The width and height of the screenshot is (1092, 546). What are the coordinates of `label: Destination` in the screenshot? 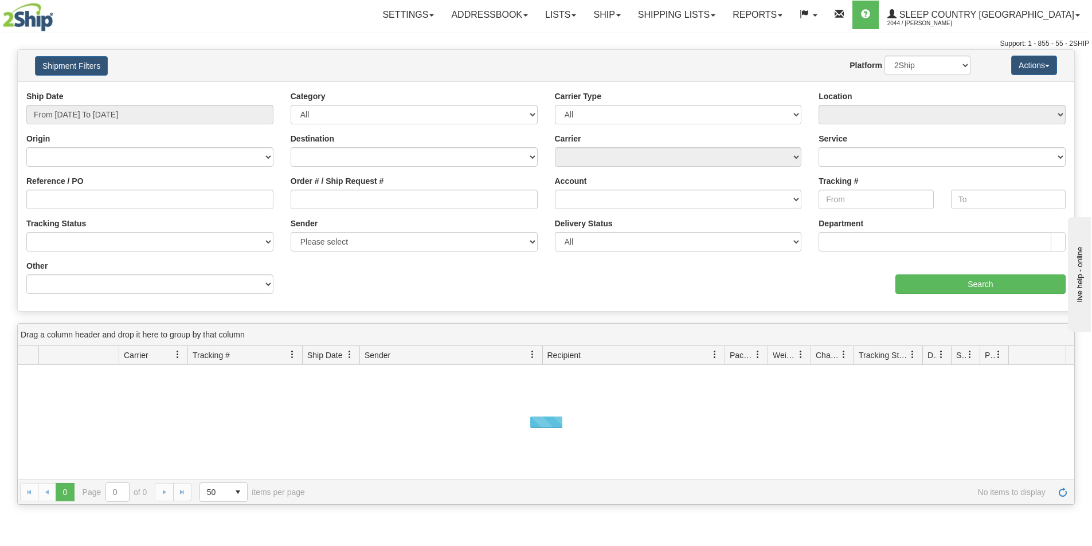 It's located at (313, 139).